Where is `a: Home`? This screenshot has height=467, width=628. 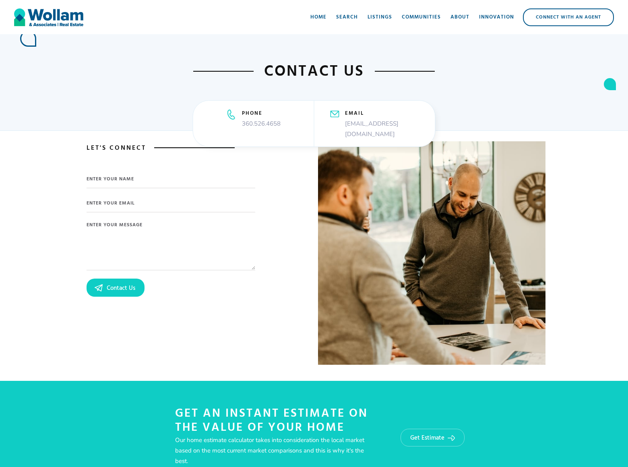 a: Home is located at coordinates (318, 17).